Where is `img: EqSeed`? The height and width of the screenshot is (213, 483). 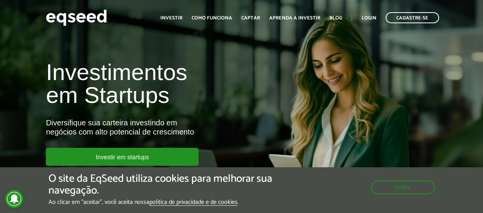
img: EqSeed is located at coordinates (76, 18).